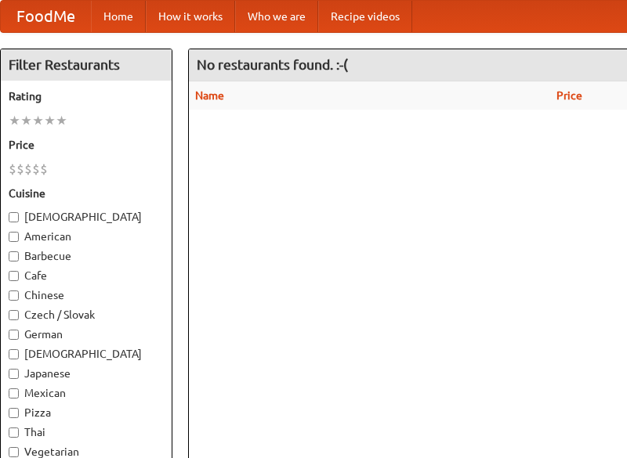  I want to click on h5: Rating, so click(86, 96).